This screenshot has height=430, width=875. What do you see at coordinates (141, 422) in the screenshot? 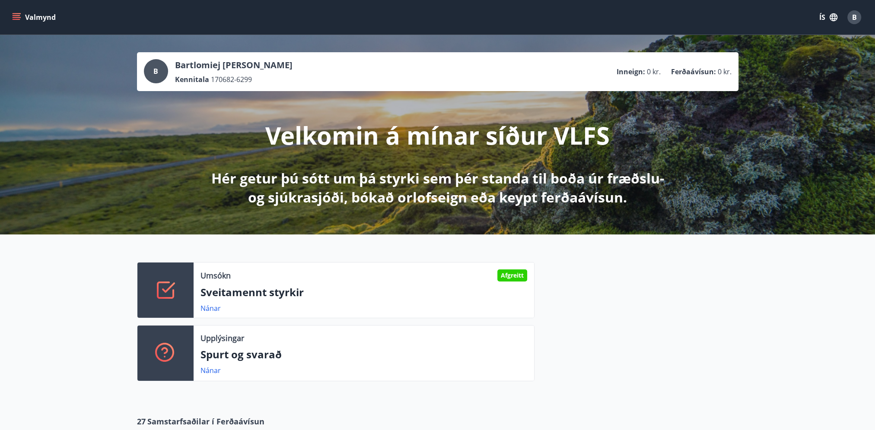
I see `span: 27` at bounding box center [141, 422].